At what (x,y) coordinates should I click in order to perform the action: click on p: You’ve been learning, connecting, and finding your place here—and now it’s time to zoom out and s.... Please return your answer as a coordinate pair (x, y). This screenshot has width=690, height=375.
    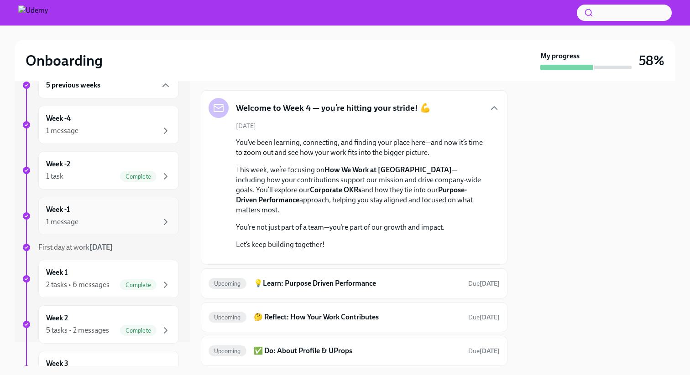
    Looking at the image, I should click on (360, 148).